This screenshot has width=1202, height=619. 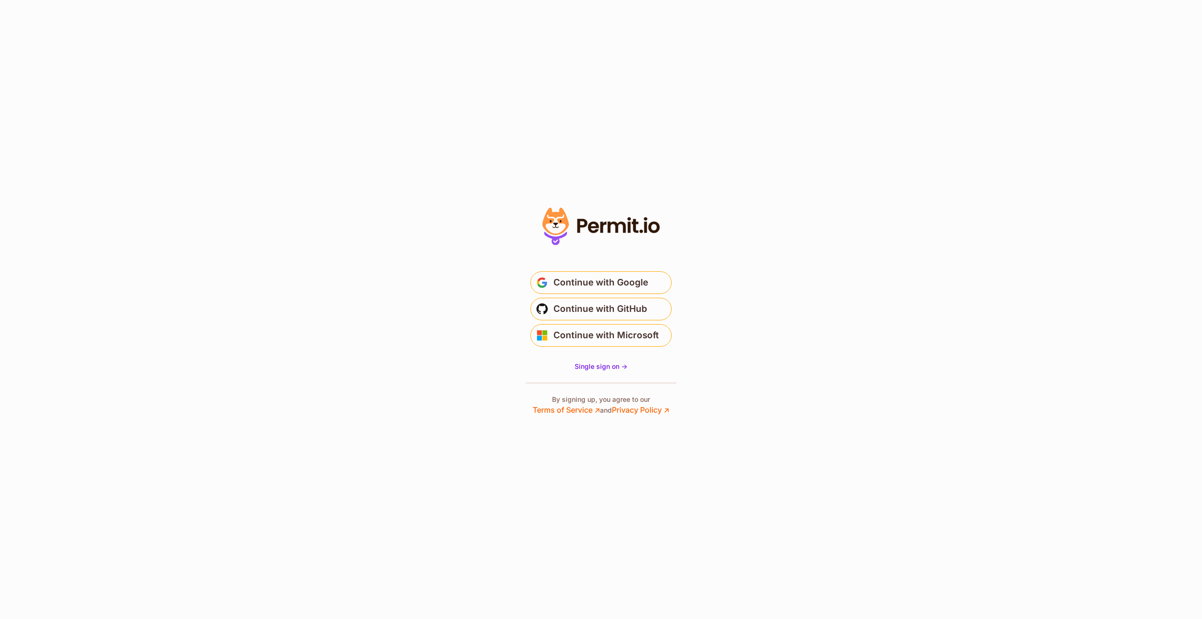 I want to click on span: Continue with Google, so click(x=600, y=283).